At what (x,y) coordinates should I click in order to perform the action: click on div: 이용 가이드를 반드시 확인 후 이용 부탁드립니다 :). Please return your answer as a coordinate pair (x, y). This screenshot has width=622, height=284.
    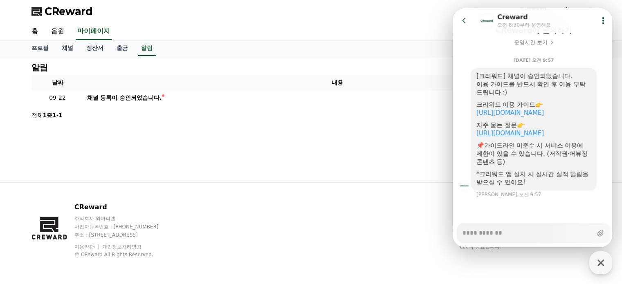
    Looking at the image, I should click on (81, 80).